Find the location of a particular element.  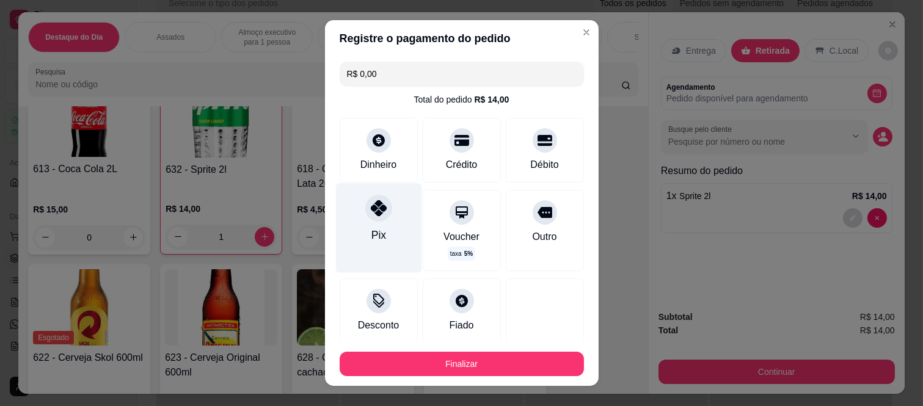

div: Crédito is located at coordinates (462, 165).